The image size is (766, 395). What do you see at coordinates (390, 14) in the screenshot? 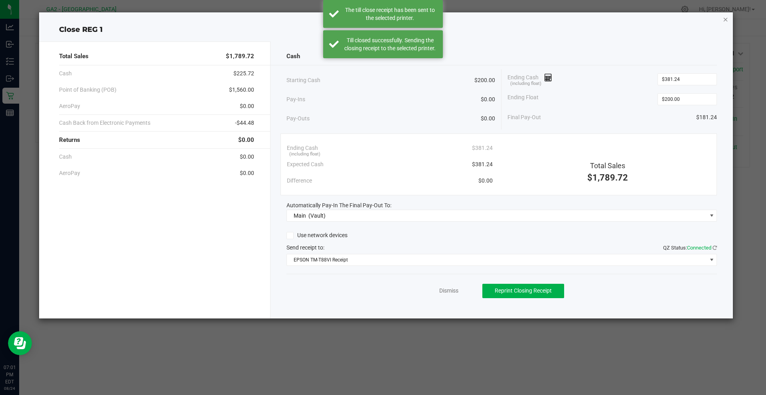
I see `div: The till close receipt has been sent to the selected printer.` at bounding box center [390, 14].